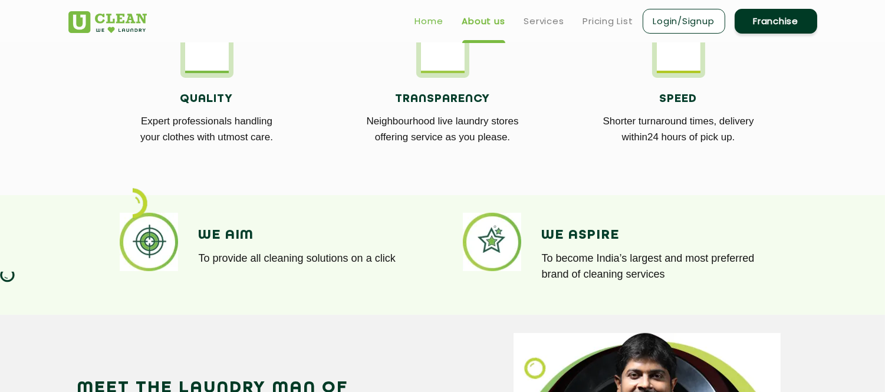  What do you see at coordinates (483, 21) in the screenshot?
I see `a: About us` at bounding box center [483, 21].